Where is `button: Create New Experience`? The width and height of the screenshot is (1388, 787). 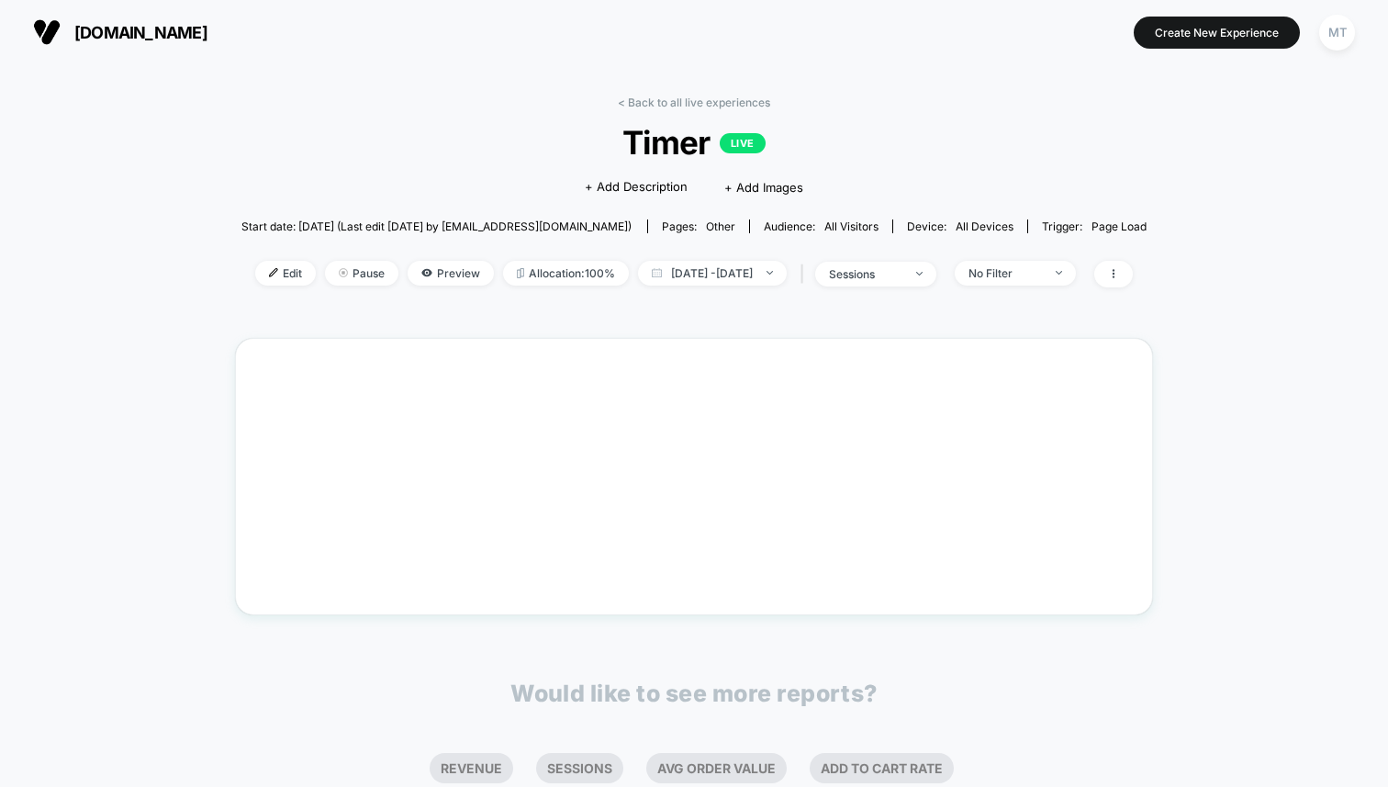
button: Create New Experience is located at coordinates (1217, 32).